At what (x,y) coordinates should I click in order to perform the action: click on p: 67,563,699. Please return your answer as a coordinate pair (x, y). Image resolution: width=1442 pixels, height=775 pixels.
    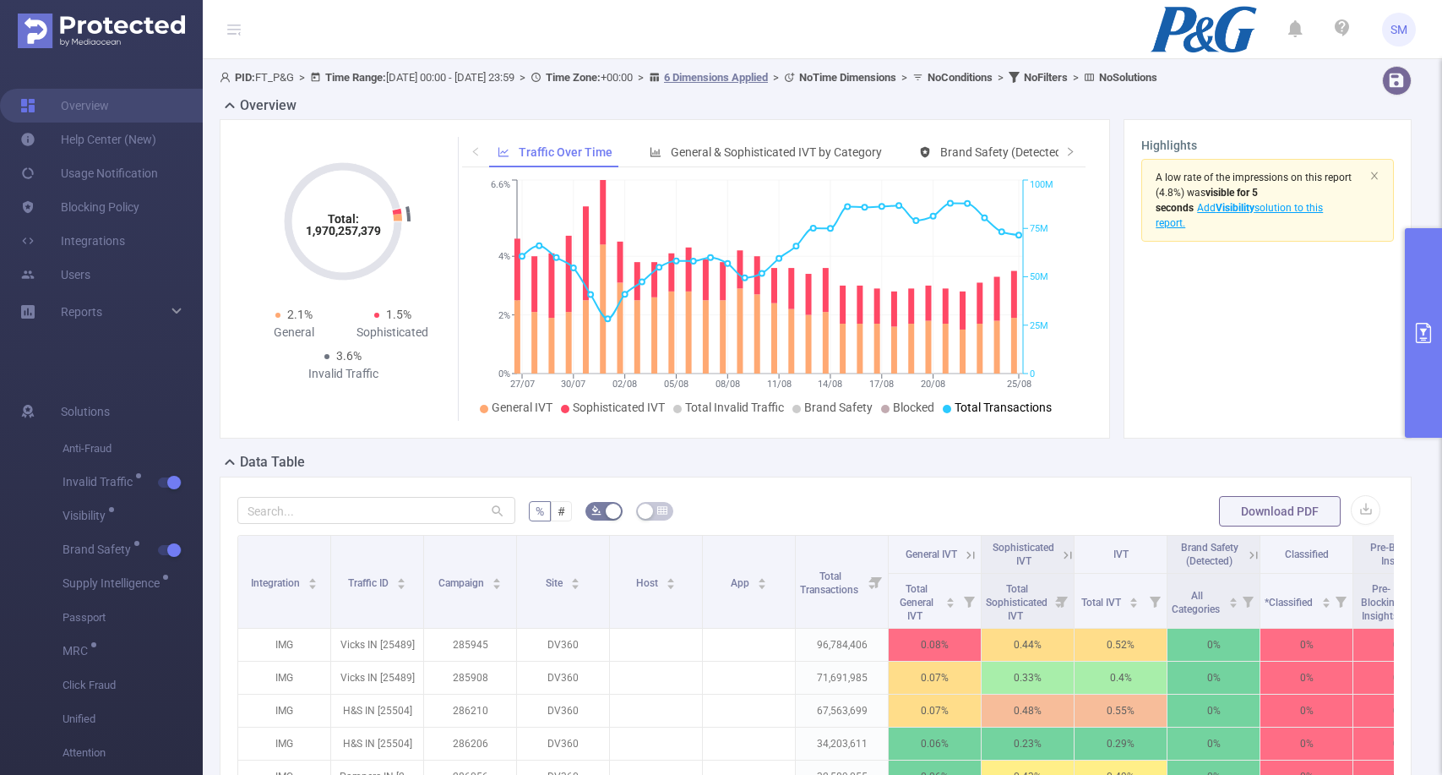
    Looking at the image, I should click on (841, 710).